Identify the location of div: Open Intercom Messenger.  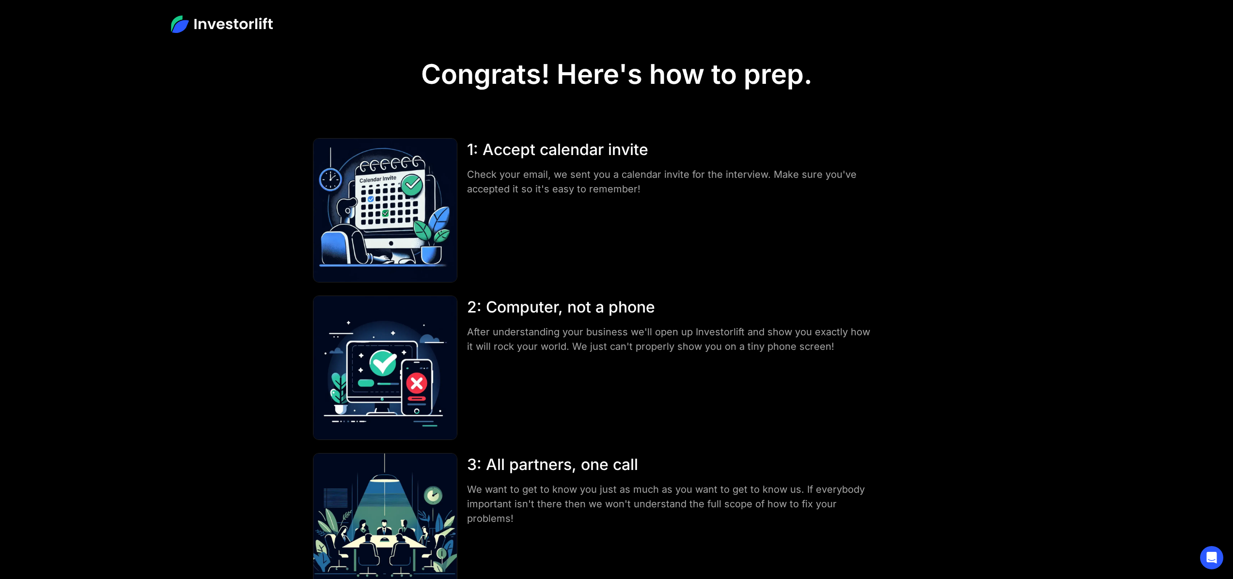
(1211, 557).